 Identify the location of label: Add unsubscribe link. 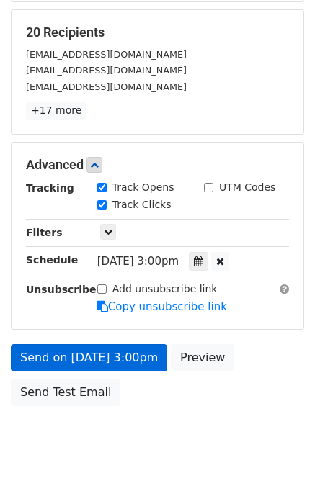
(165, 289).